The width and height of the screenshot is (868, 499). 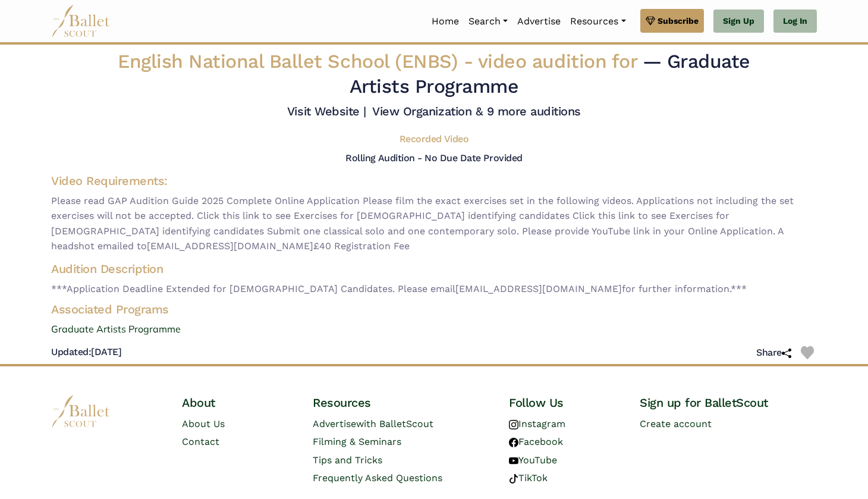 I want to click on img: tiktok logo, so click(x=514, y=478).